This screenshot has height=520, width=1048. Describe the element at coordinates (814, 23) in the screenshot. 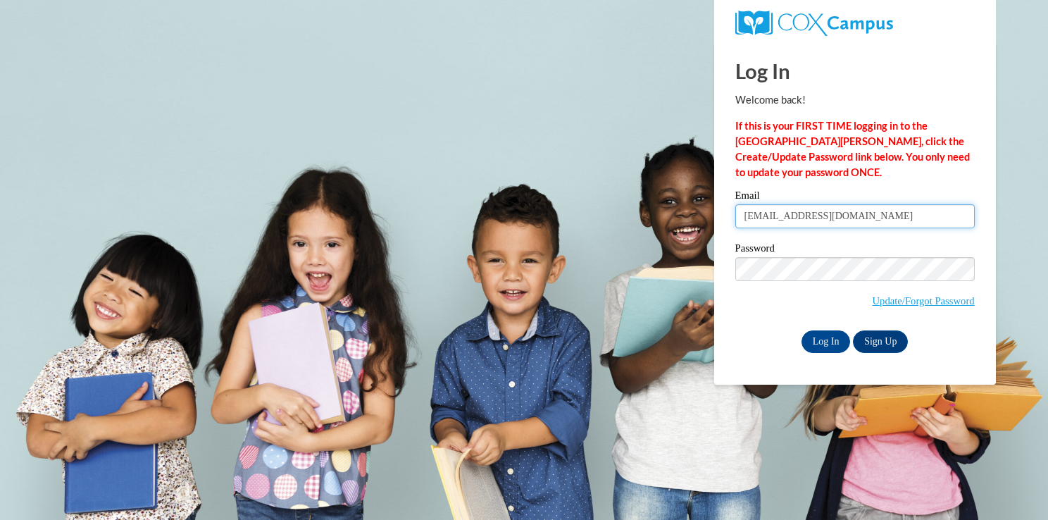

I see `img: COX Campus` at that location.